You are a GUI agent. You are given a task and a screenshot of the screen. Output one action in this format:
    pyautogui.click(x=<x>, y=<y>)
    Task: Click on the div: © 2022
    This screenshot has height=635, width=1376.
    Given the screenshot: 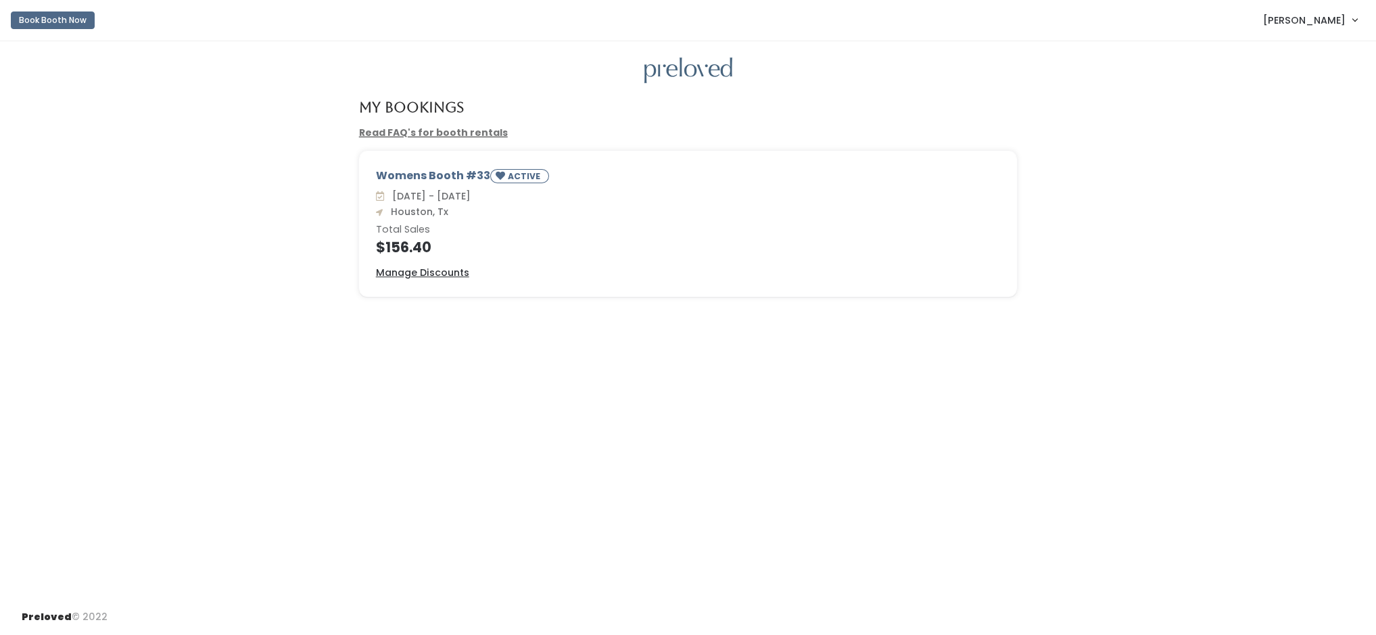 What is the action you would take?
    pyautogui.click(x=64, y=611)
    